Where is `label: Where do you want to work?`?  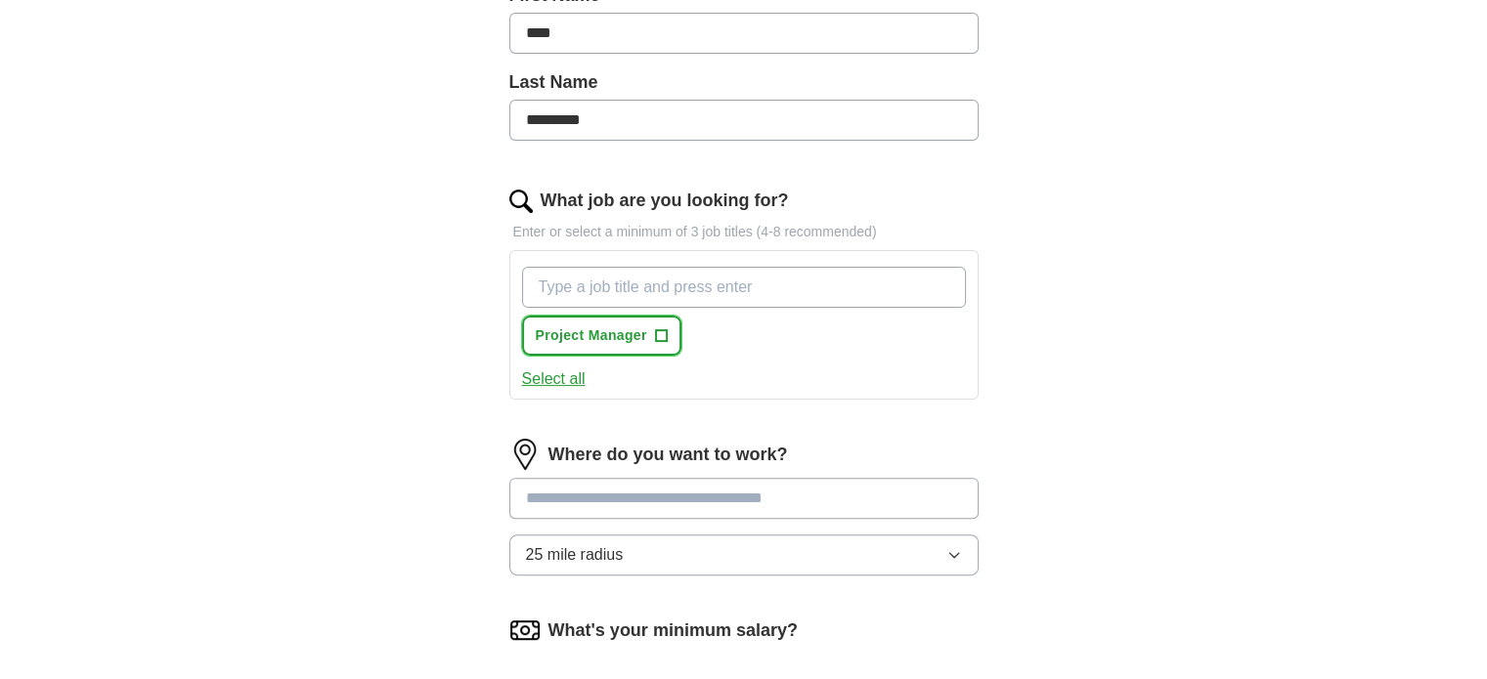 label: Where do you want to work? is located at coordinates (668, 455).